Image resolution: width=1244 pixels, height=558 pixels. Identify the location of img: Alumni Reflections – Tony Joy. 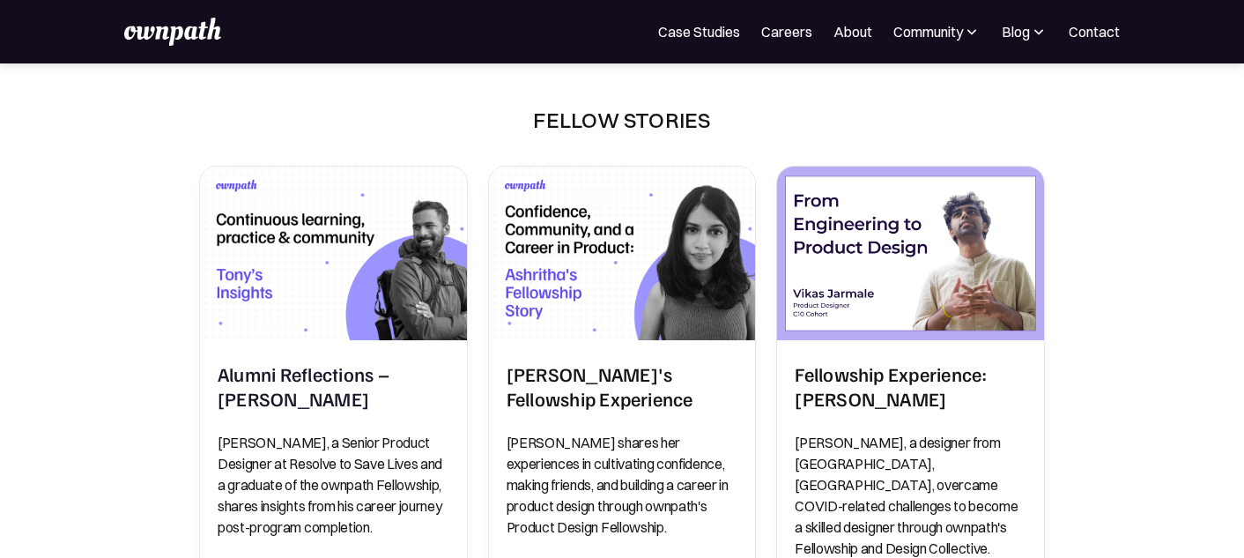
(333, 253).